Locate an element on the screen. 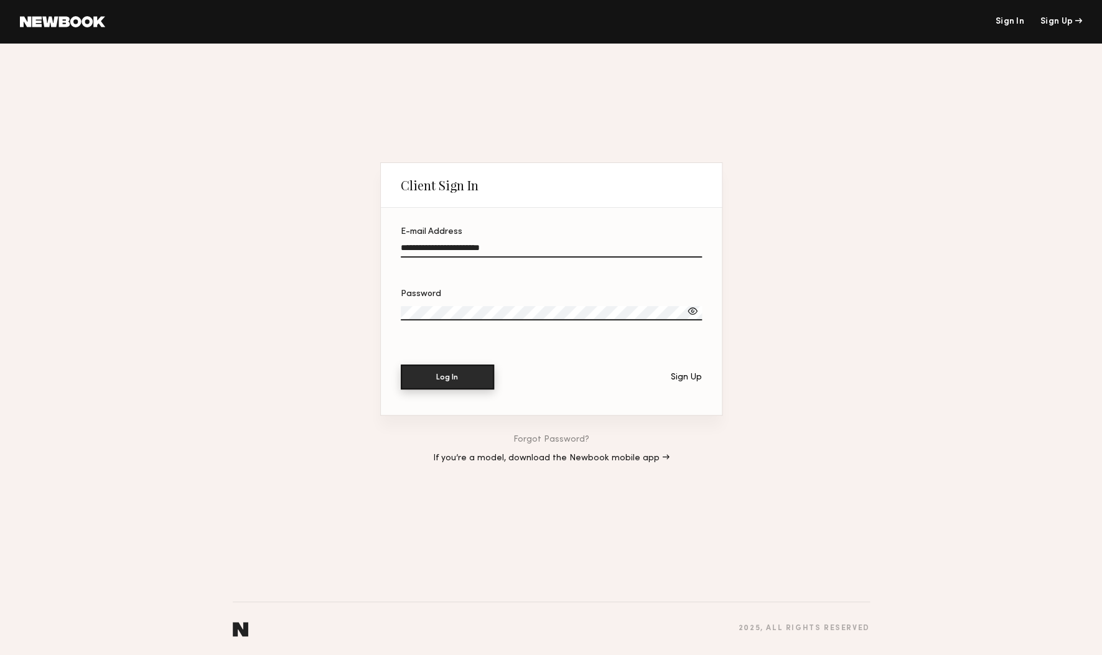 This screenshot has height=655, width=1102. a: If you’re a model, download the Newbook mobile app → is located at coordinates (551, 459).